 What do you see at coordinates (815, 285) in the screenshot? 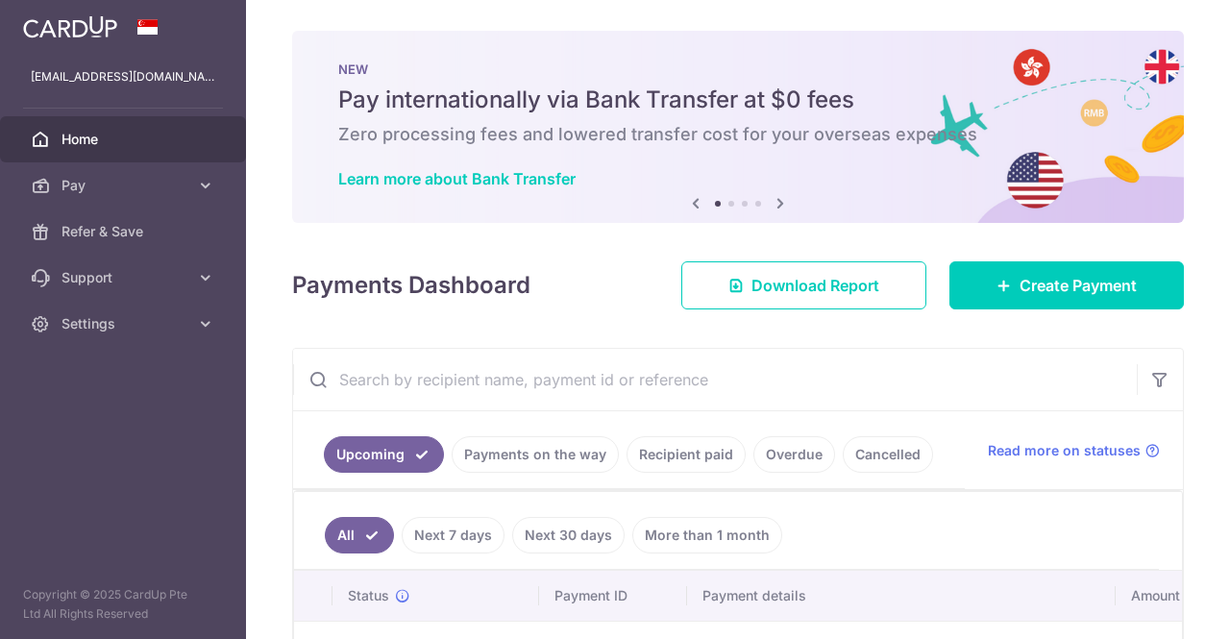
I see `span: Download Report` at bounding box center [815, 285].